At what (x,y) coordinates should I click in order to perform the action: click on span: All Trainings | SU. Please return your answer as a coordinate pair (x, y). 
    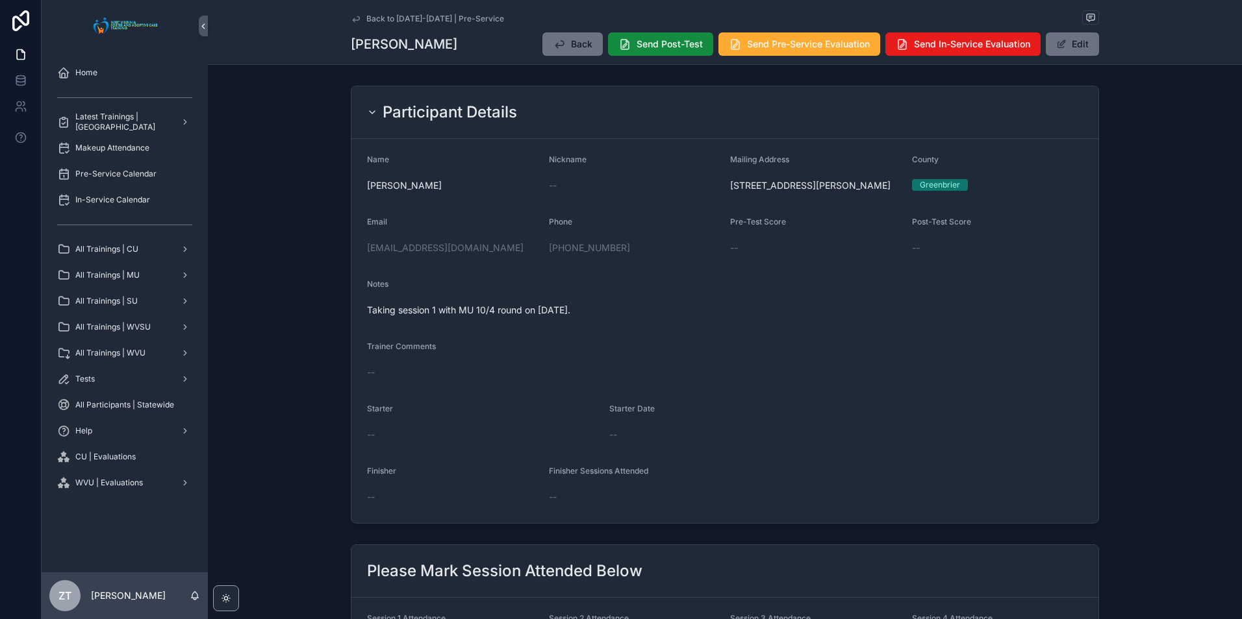
    Looking at the image, I should click on (106, 301).